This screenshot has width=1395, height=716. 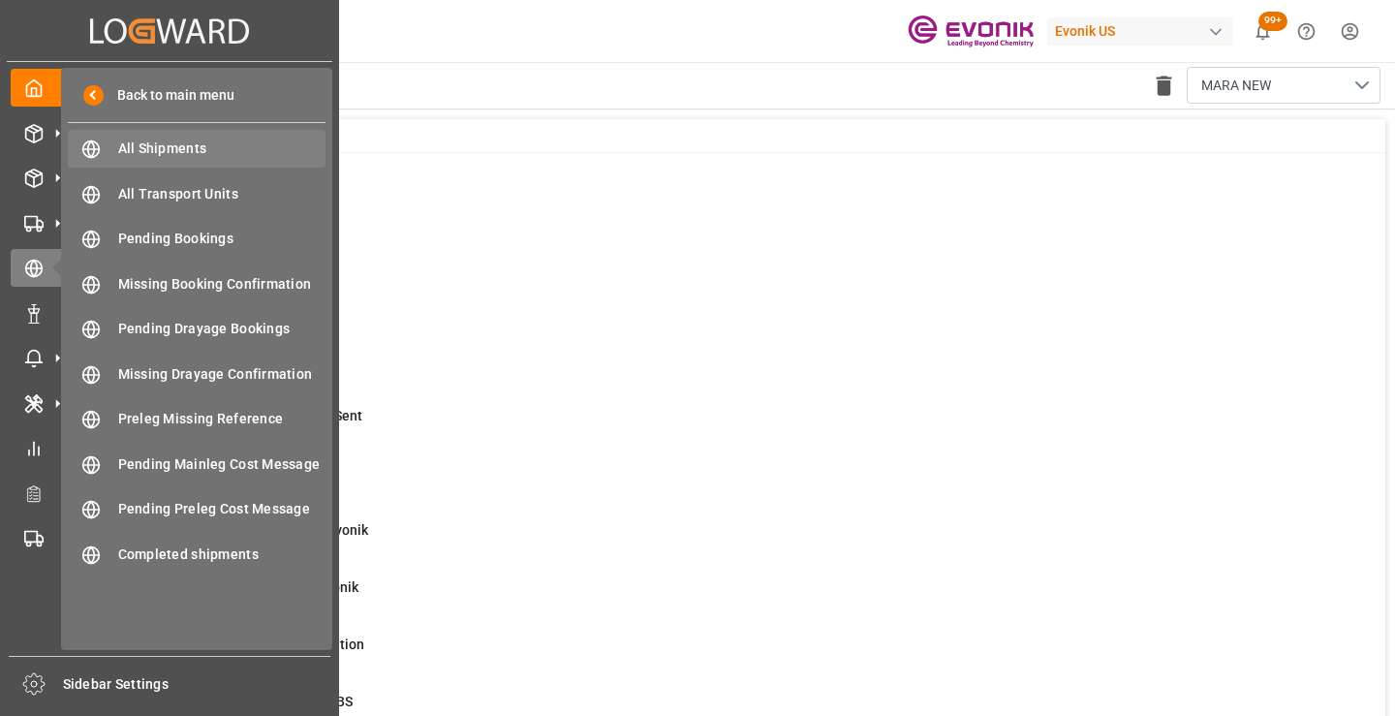 What do you see at coordinates (197, 373) in the screenshot?
I see `a: Missing Drayage Confirmation` at bounding box center [197, 373].